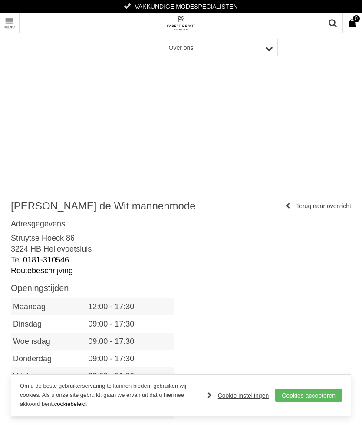 The image size is (362, 425). I want to click on span: Struytse Hoeck 86, so click(43, 238).